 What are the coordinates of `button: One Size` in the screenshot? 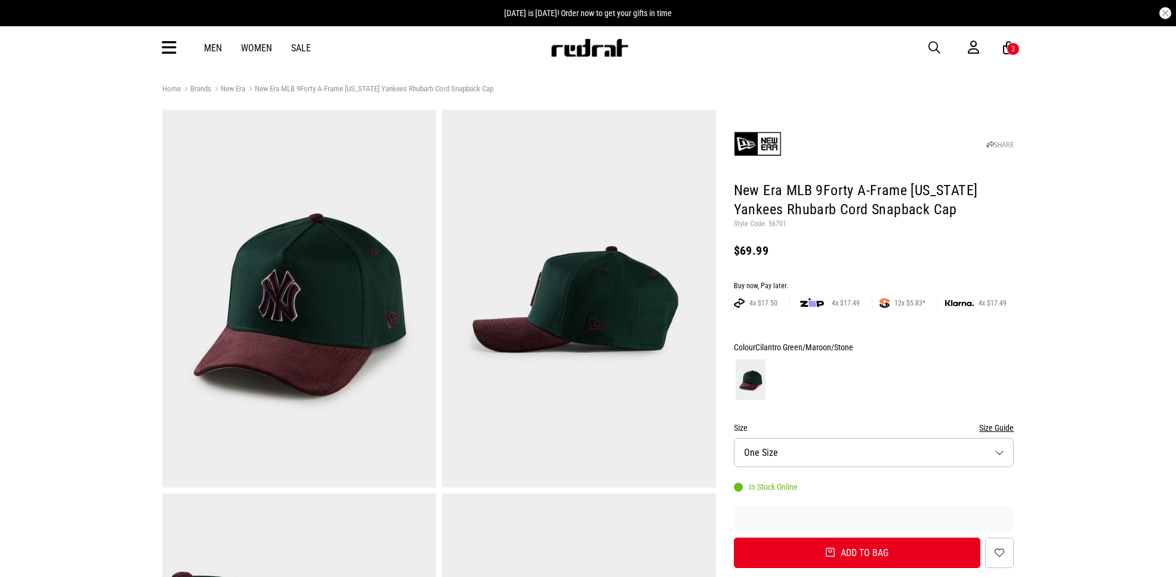 It's located at (874, 452).